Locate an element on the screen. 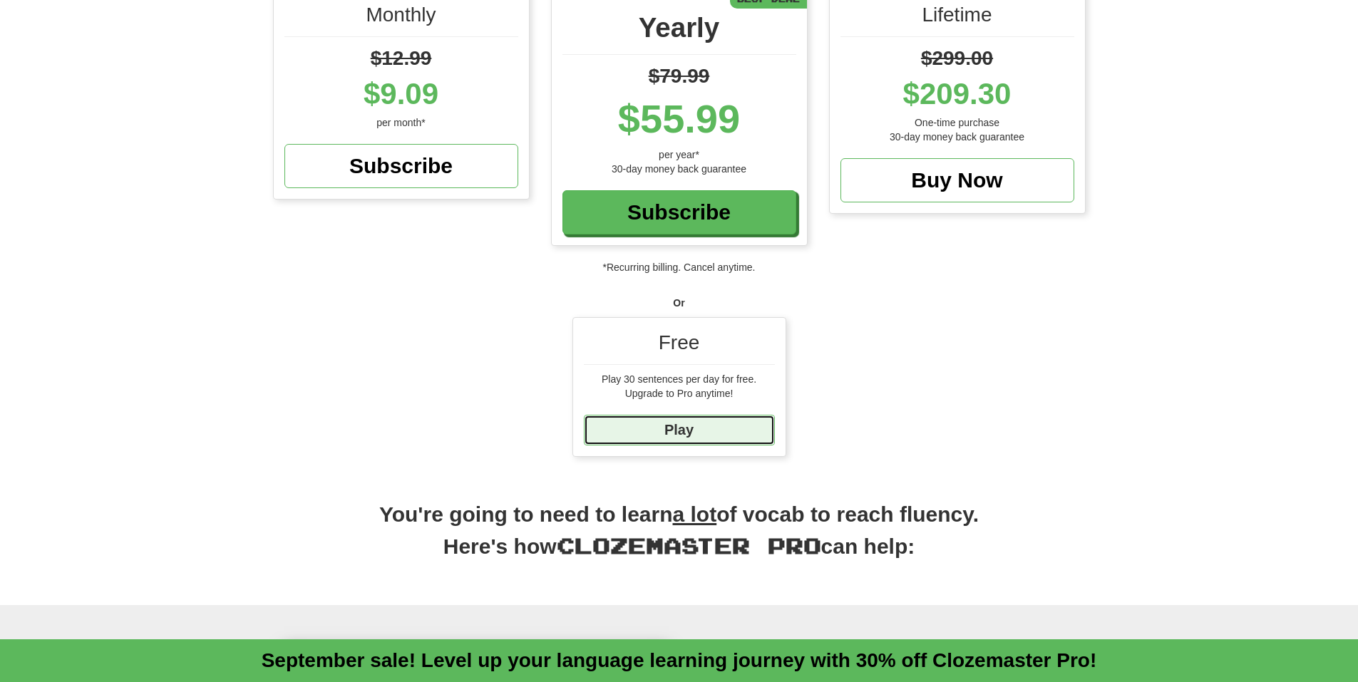 The height and width of the screenshot is (682, 1358). div: $209.30 is located at coordinates (958, 94).